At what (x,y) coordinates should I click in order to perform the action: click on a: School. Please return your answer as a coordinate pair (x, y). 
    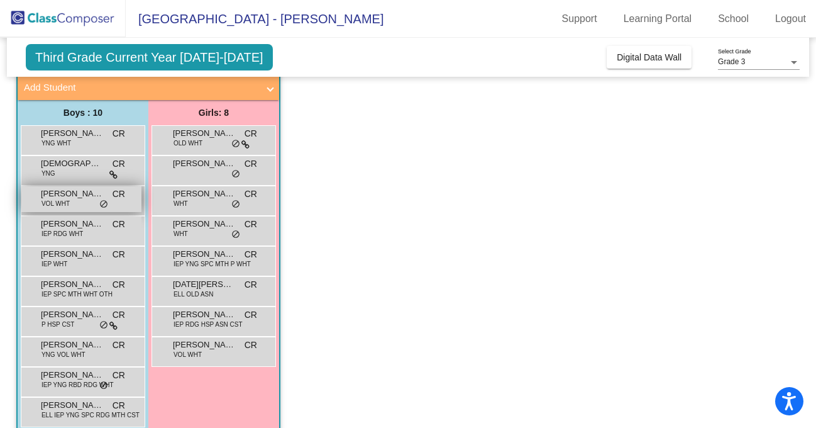
    Looking at the image, I should click on (733, 19).